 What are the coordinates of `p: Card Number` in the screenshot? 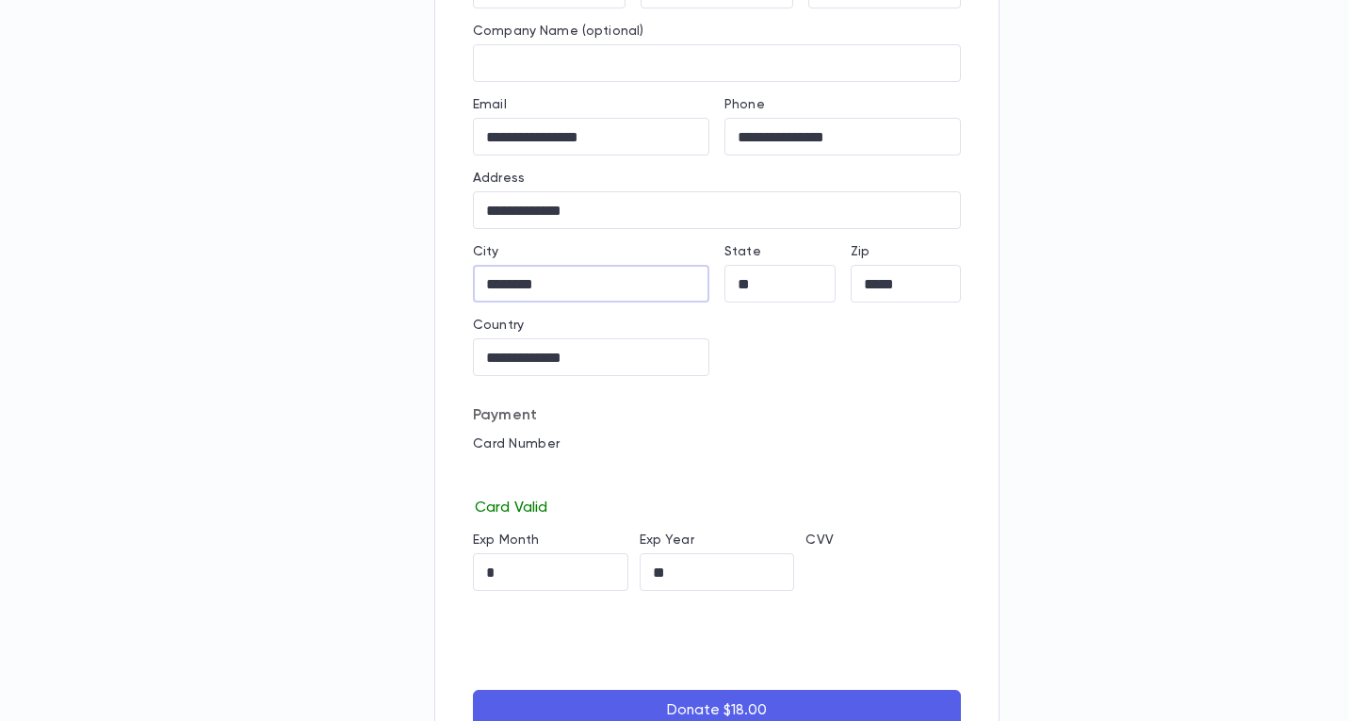 It's located at (717, 444).